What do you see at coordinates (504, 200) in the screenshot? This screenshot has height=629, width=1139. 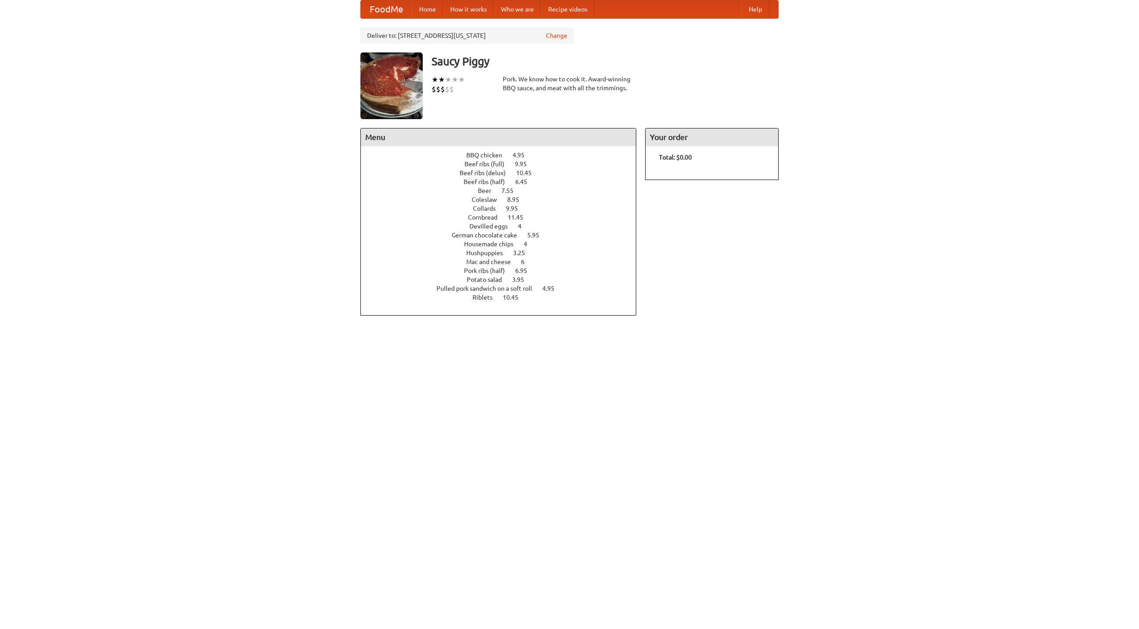 I see `a: Coleslaw 8.95` at bounding box center [504, 200].